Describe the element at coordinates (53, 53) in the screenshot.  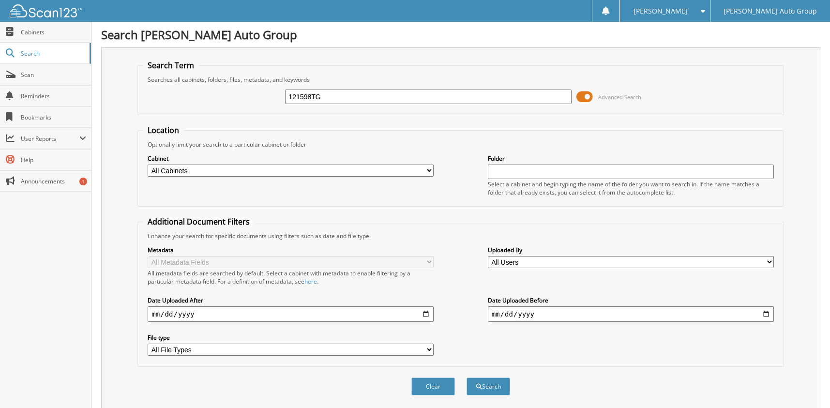
I see `span: Search` at that location.